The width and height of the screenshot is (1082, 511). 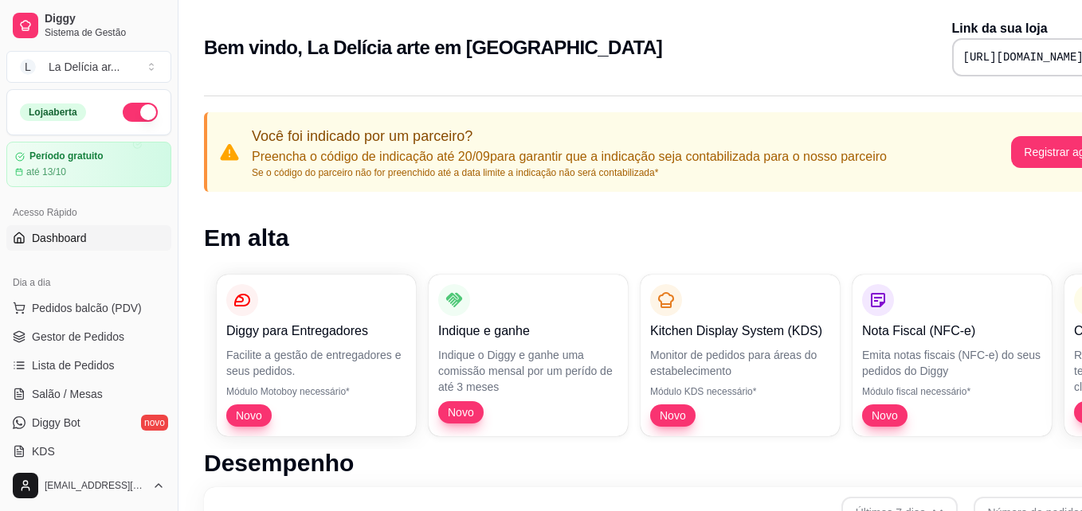 I want to click on p: Diggy para Entregadores, so click(x=316, y=331).